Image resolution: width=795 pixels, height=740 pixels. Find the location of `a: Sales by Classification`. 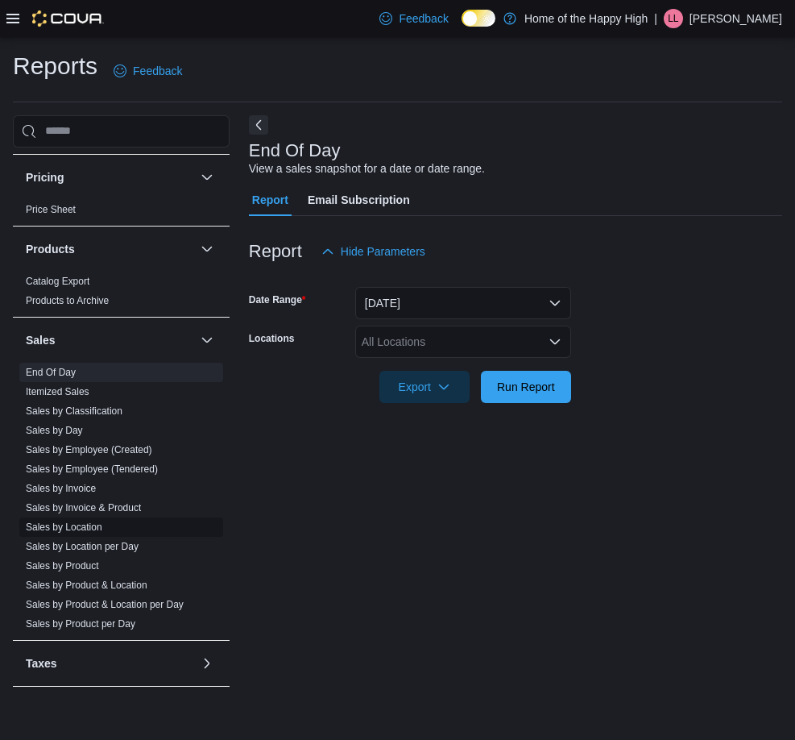

a: Sales by Classification is located at coordinates (74, 411).